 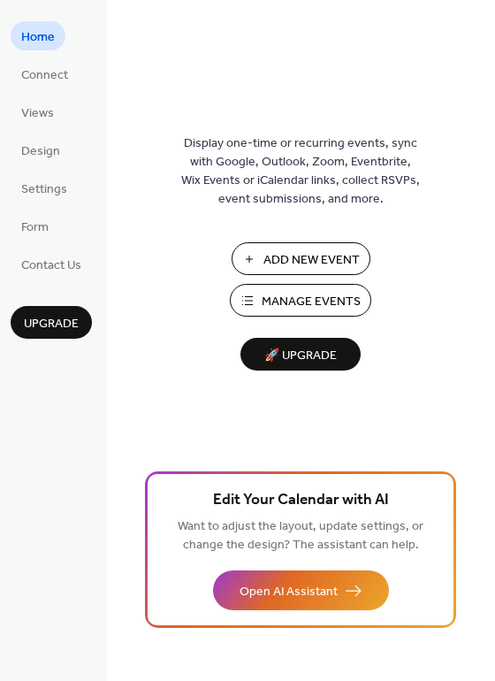 What do you see at coordinates (51, 265) in the screenshot?
I see `span: Contact Us` at bounding box center [51, 265].